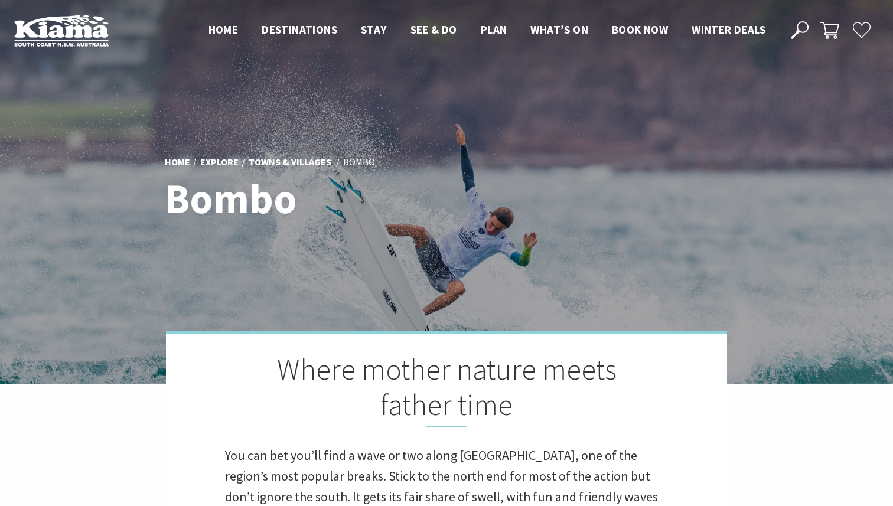 The width and height of the screenshot is (893, 506). What do you see at coordinates (447, 390) in the screenshot?
I see `h2: Where mother nature meets father time` at bounding box center [447, 390].